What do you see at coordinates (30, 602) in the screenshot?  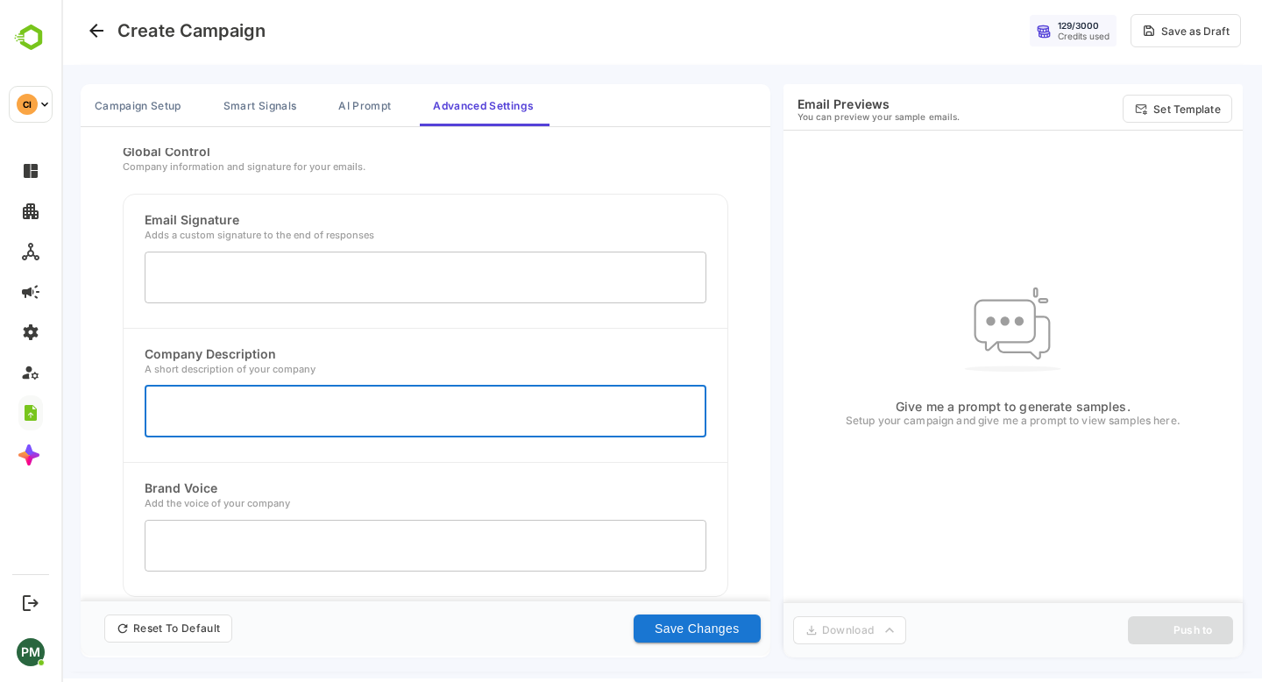 I see `button: Logout` at bounding box center [30, 602].